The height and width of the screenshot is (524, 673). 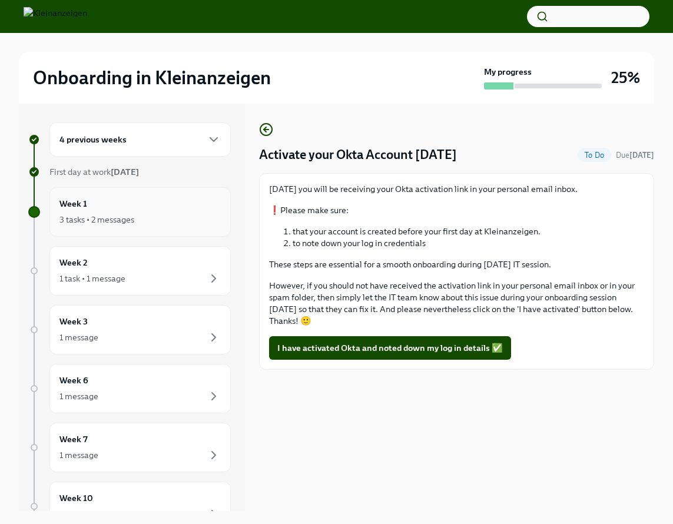 I want to click on a: Week 21 task • 1 message, so click(x=129, y=271).